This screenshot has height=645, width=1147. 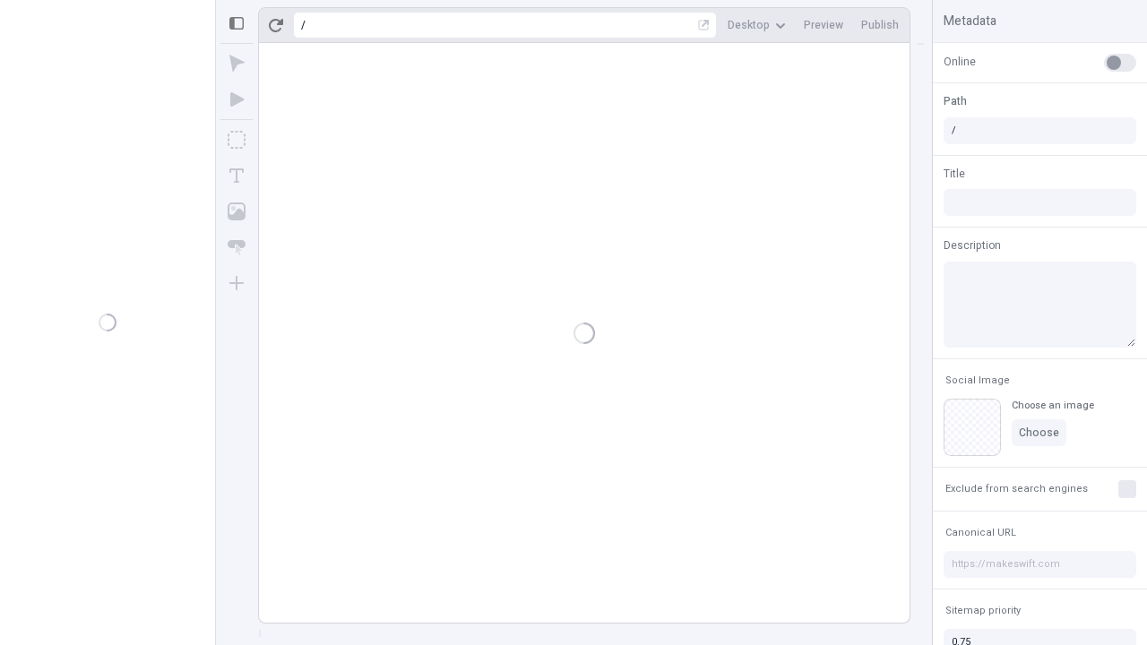 What do you see at coordinates (236, 140) in the screenshot?
I see `button: Box` at bounding box center [236, 140].